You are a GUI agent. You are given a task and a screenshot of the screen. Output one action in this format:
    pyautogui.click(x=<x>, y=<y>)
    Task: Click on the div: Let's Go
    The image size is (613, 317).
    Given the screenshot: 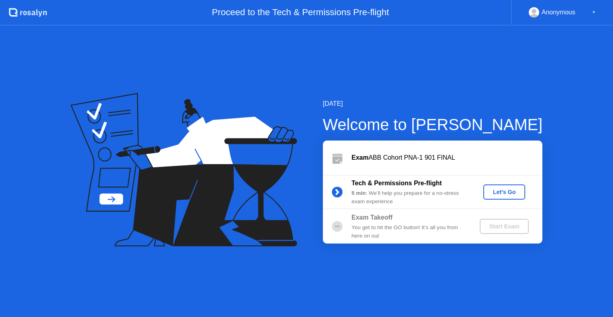 What is the action you would take?
    pyautogui.click(x=504, y=192)
    